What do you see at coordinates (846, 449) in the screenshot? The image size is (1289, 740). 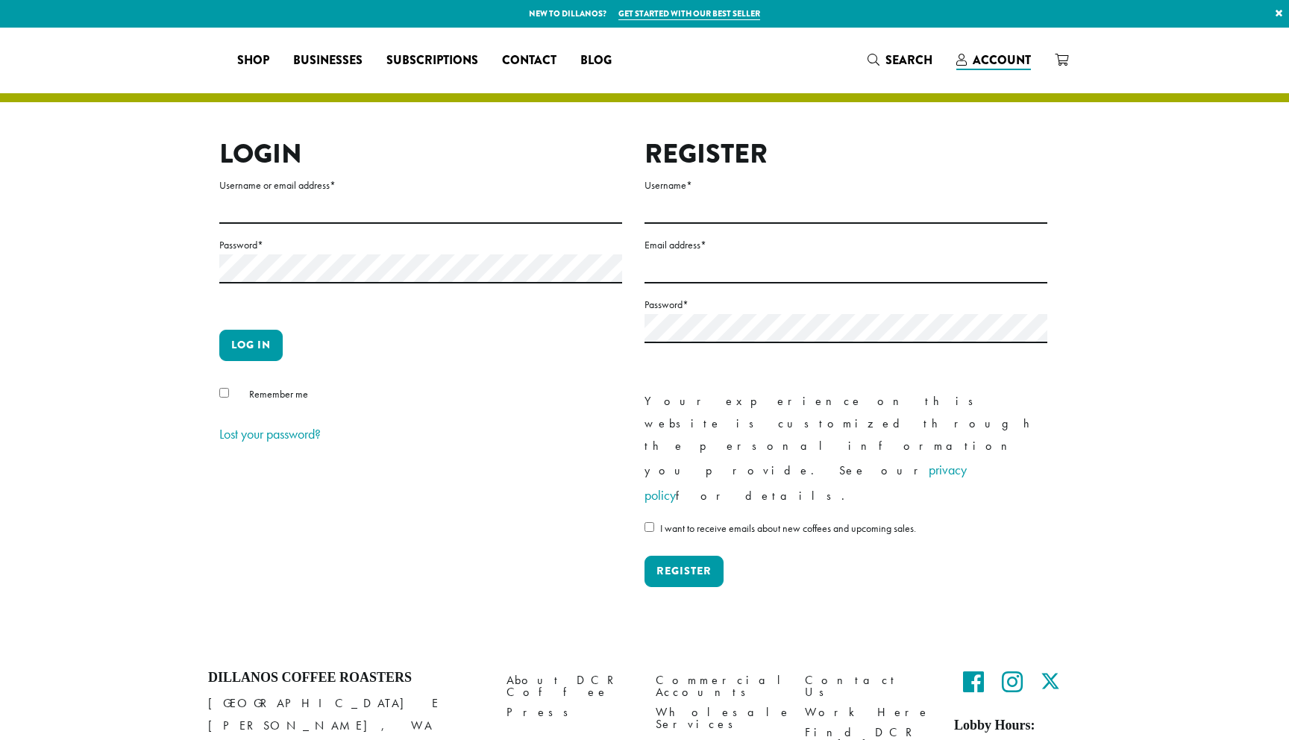 I see `p: Your experience on this website is customized through the personal information you provide. See o...` at bounding box center [846, 449].